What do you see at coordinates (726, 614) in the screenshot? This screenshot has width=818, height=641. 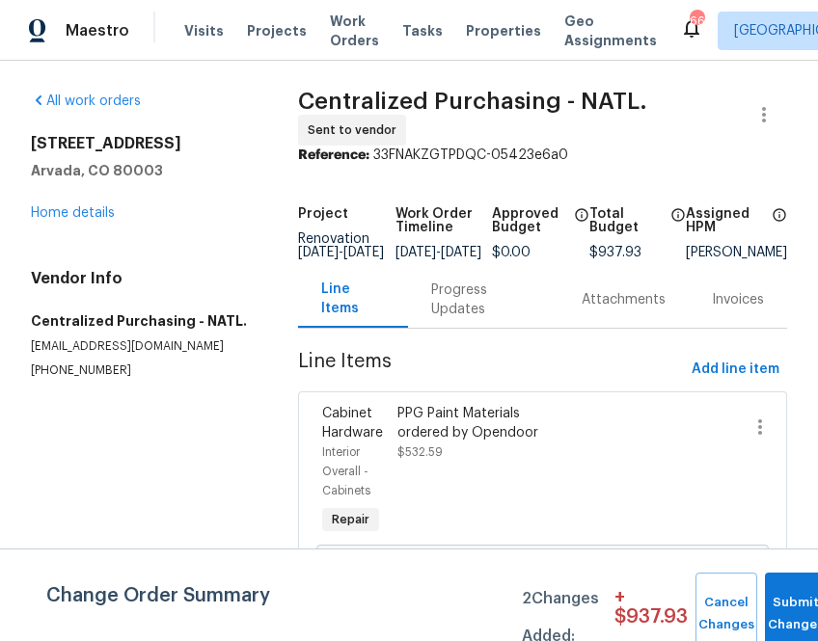 I see `span: Cancel Changes` at bounding box center [726, 614].